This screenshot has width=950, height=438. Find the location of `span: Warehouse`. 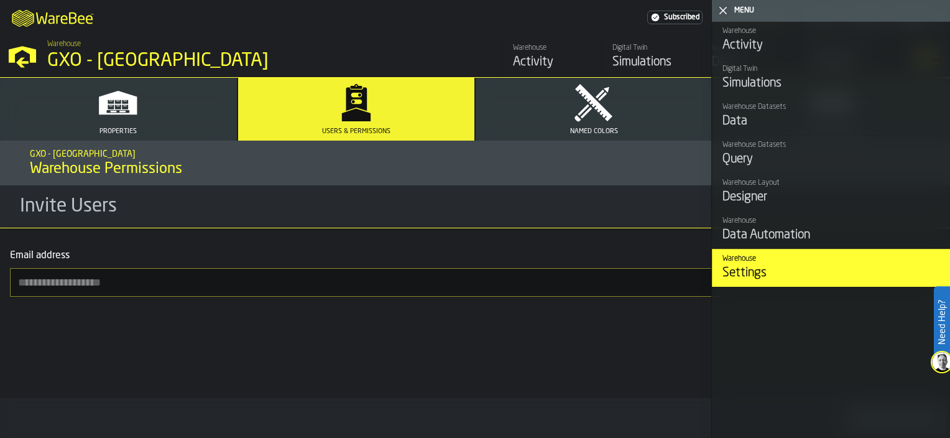

span: Warehouse is located at coordinates (64, 44).